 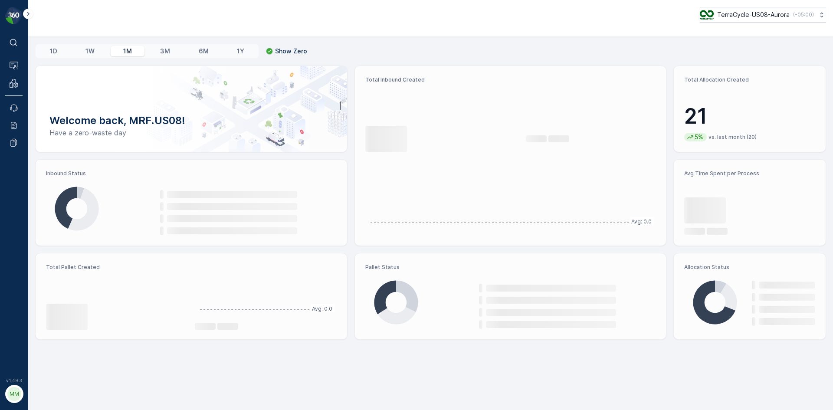 I want to click on p: vs. last month (20), so click(x=732, y=137).